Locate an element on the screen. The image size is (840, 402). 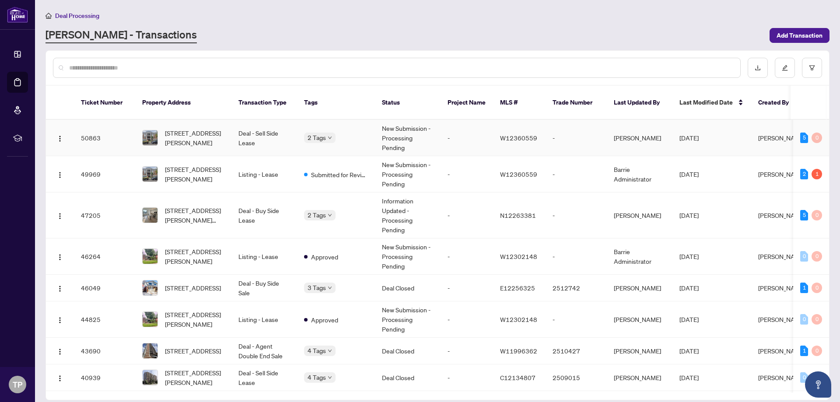
td: 44825 is located at coordinates (105, 319).